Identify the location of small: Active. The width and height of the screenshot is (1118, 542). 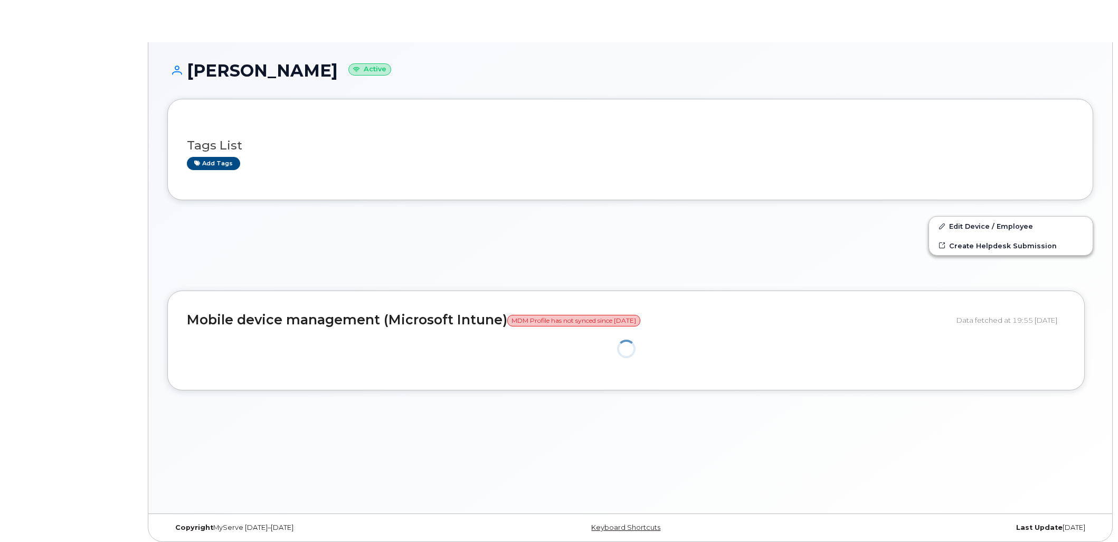
(370, 69).